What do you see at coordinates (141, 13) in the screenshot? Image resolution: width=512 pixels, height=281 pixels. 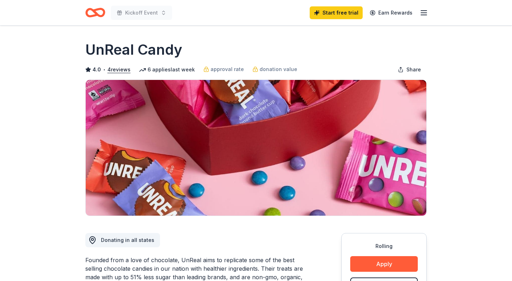 I see `span: Kickoff Event` at bounding box center [141, 13].